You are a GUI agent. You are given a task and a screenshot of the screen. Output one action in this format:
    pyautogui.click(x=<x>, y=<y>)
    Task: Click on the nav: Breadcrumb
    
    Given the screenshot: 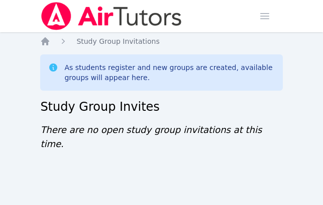 What is the action you would take?
    pyautogui.click(x=161, y=41)
    